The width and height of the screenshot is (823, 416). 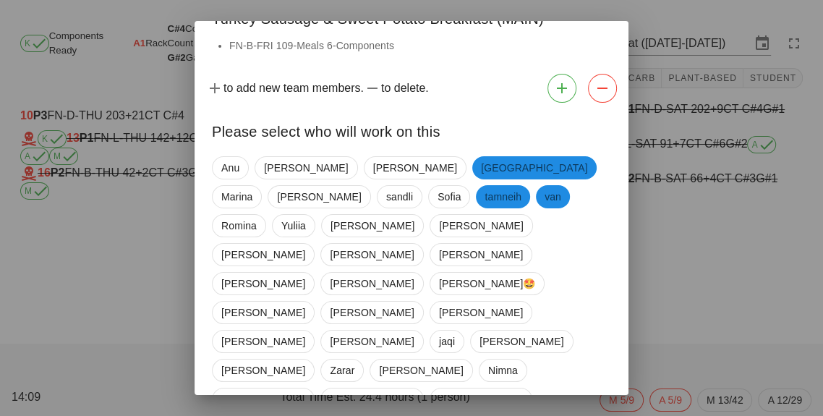 I want to click on span: Marina, so click(x=236, y=197).